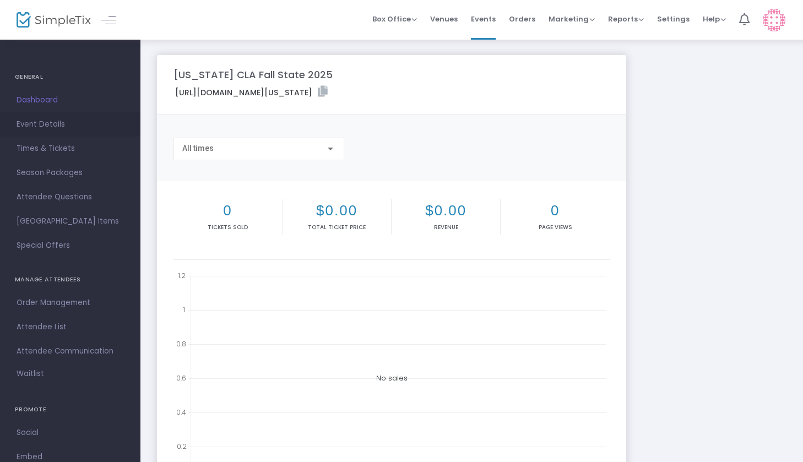  What do you see at coordinates (30, 374) in the screenshot?
I see `span: Waitlist` at bounding box center [30, 374].